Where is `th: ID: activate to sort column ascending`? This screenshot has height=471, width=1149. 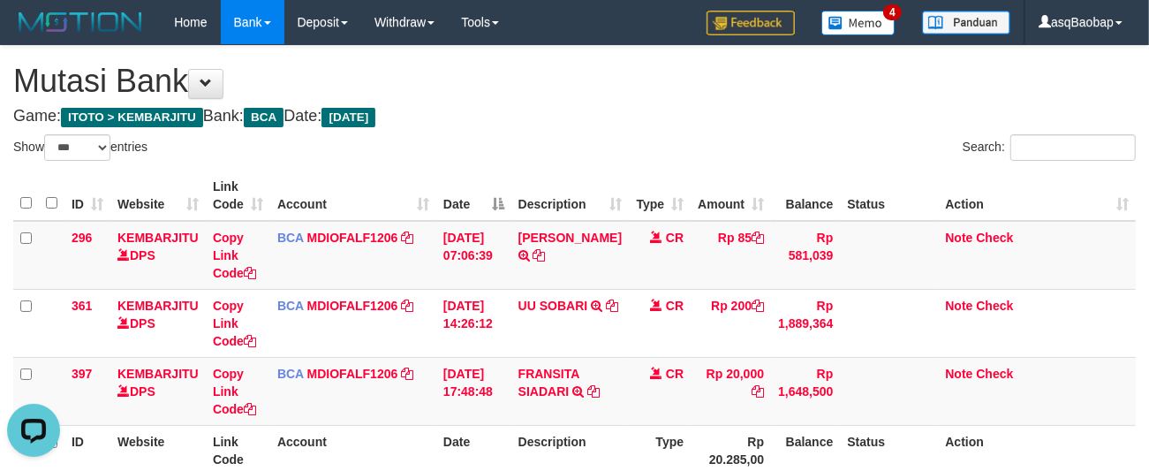 th: ID: activate to sort column ascending is located at coordinates (87, 195).